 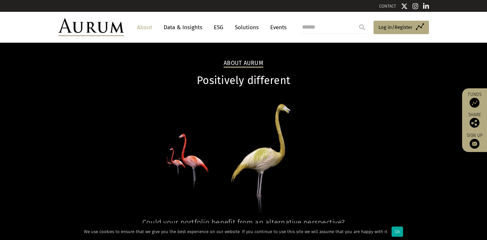 I want to click on div: Ok, so click(x=397, y=231).